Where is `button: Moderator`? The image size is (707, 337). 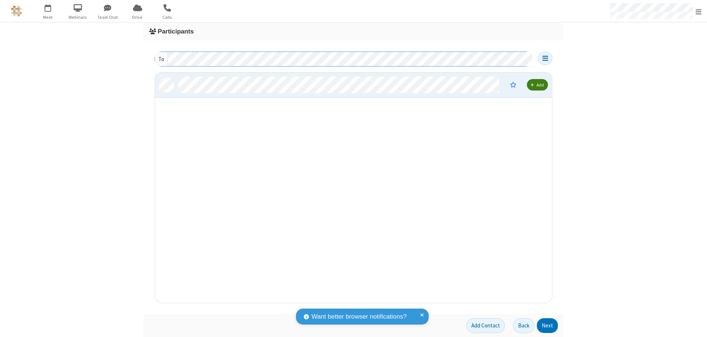
button: Moderator is located at coordinates (513, 85).